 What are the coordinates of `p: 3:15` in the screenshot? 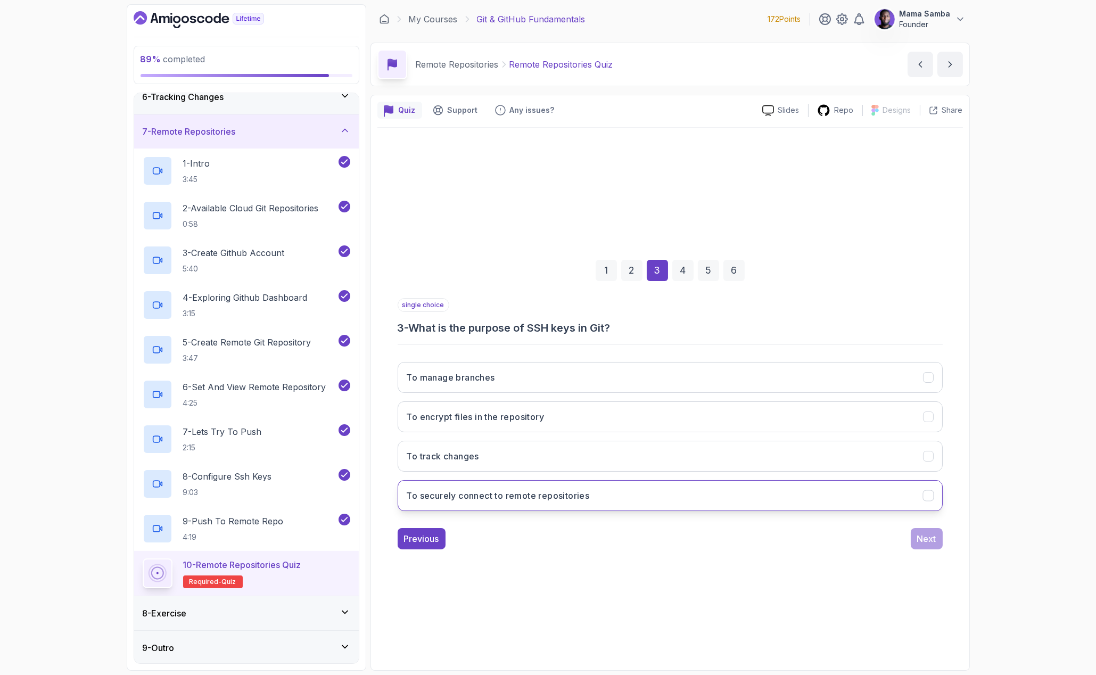 It's located at (245, 314).